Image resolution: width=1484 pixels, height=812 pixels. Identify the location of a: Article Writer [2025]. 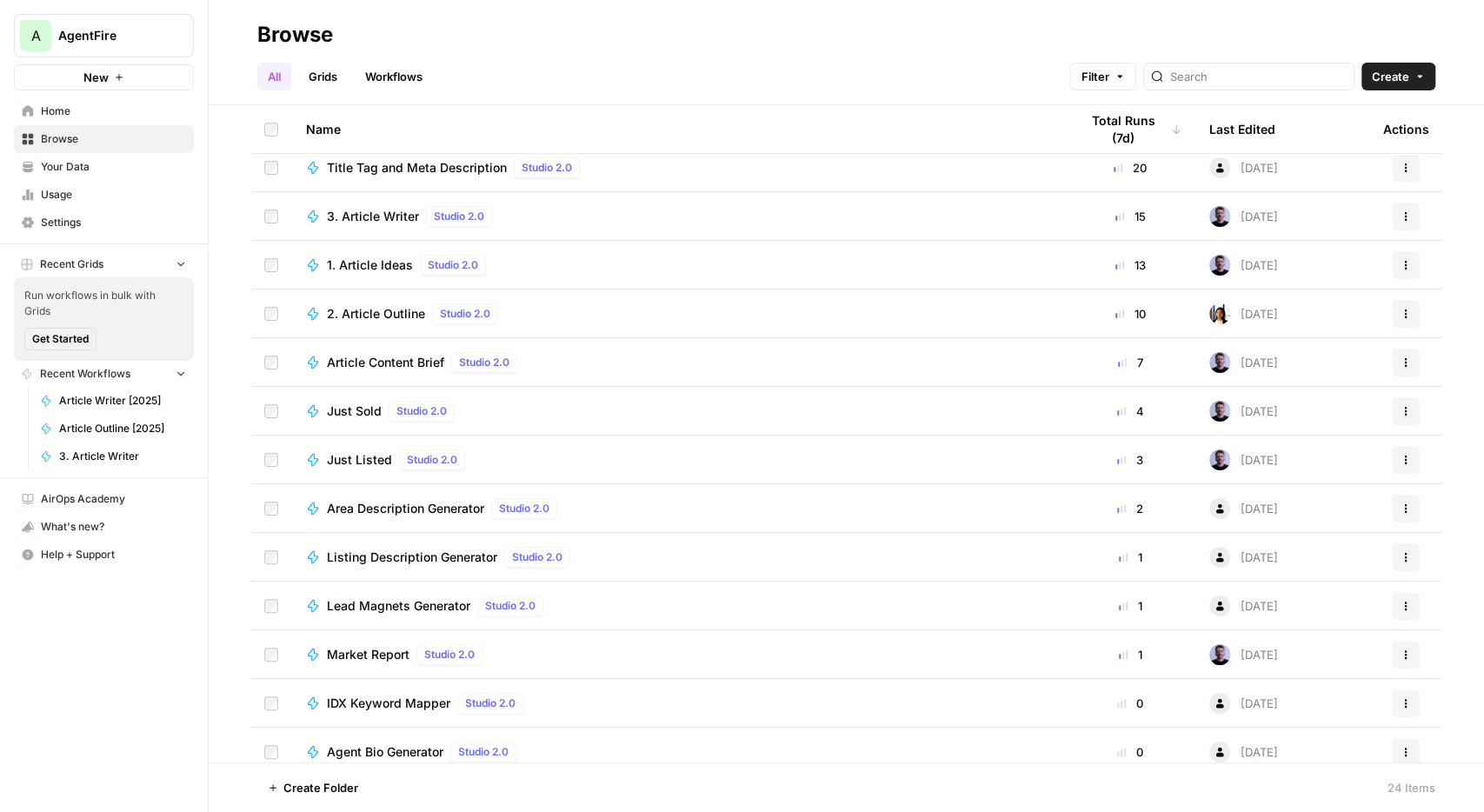
(113, 400).